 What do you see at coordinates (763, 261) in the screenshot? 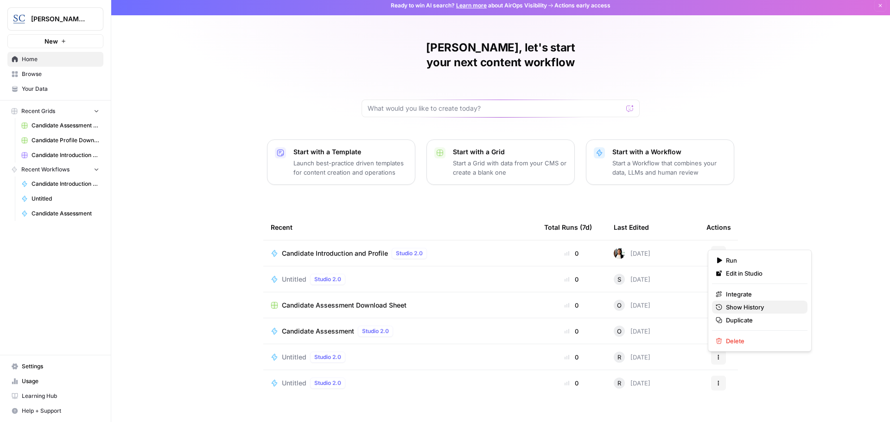
I see `span: Run` at bounding box center [763, 261].